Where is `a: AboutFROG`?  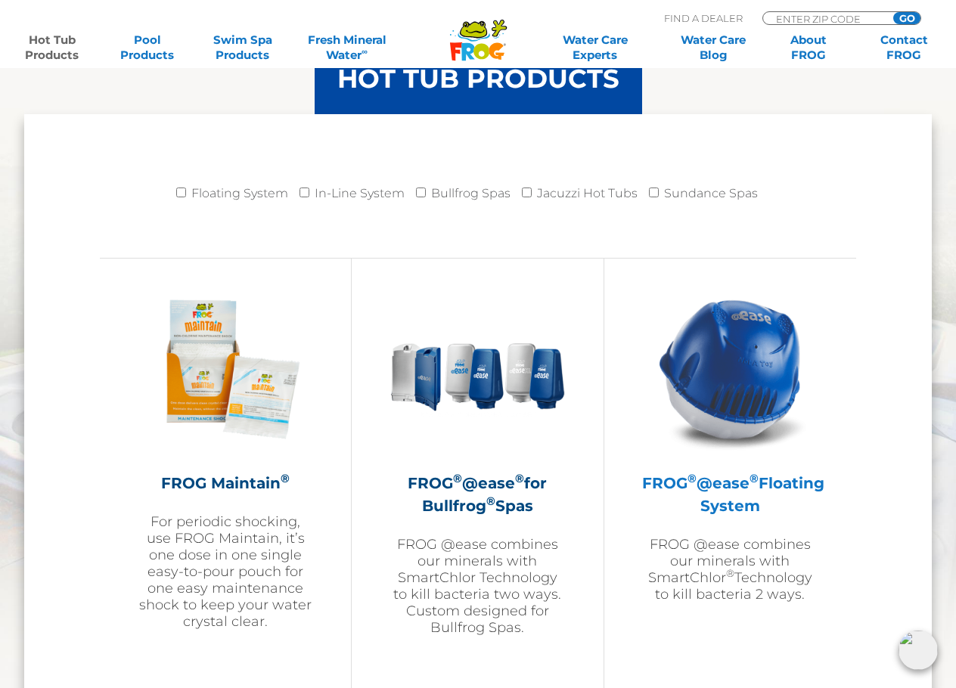 a: AboutFROG is located at coordinates (808, 48).